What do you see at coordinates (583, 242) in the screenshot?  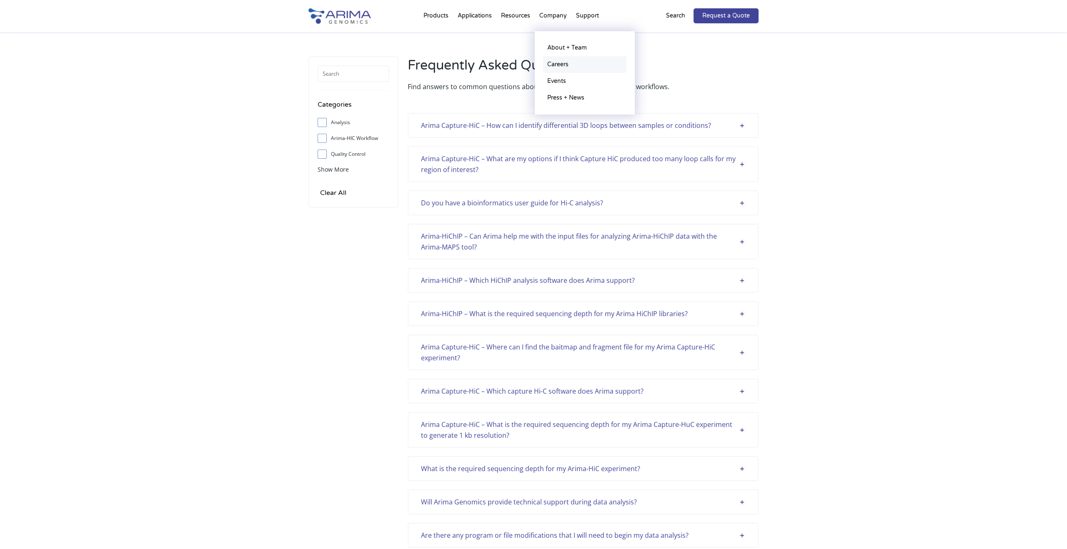 I see `div: Arima-HiChIP – Can Arima help me with the input files for analyzing Arima-HiChIP data with the Ar...` at bounding box center [583, 242].